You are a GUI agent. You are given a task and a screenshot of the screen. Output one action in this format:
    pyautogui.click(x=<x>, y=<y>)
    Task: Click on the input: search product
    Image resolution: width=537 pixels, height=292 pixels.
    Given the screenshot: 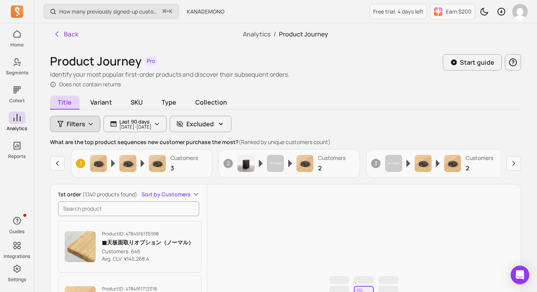 What is the action you would take?
    pyautogui.click(x=129, y=209)
    